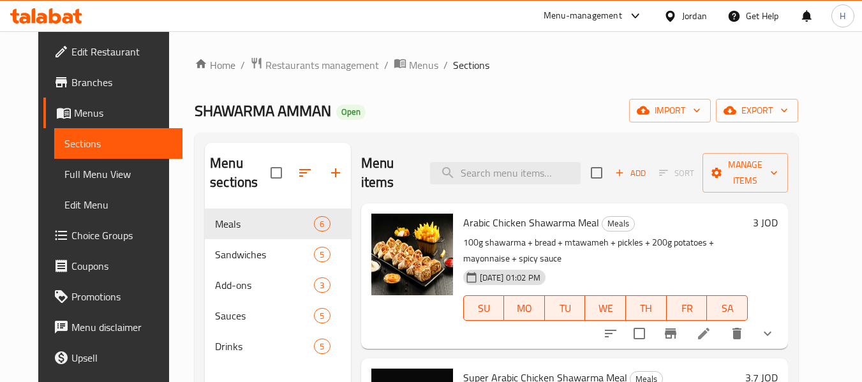  What do you see at coordinates (264, 285) in the screenshot?
I see `div: Add-ons` at bounding box center [264, 285].